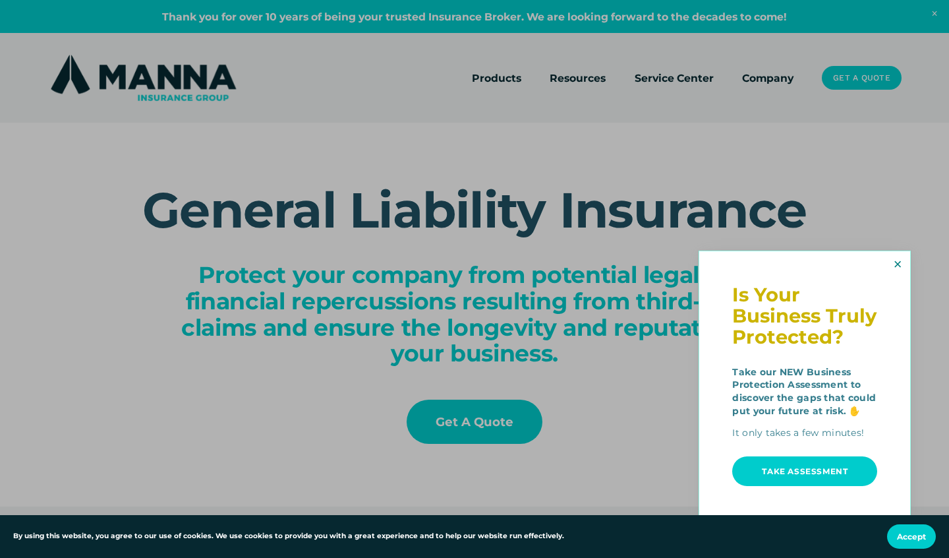 Image resolution: width=949 pixels, height=558 pixels. Describe the element at coordinates (898, 264) in the screenshot. I see `a: Close` at that location.